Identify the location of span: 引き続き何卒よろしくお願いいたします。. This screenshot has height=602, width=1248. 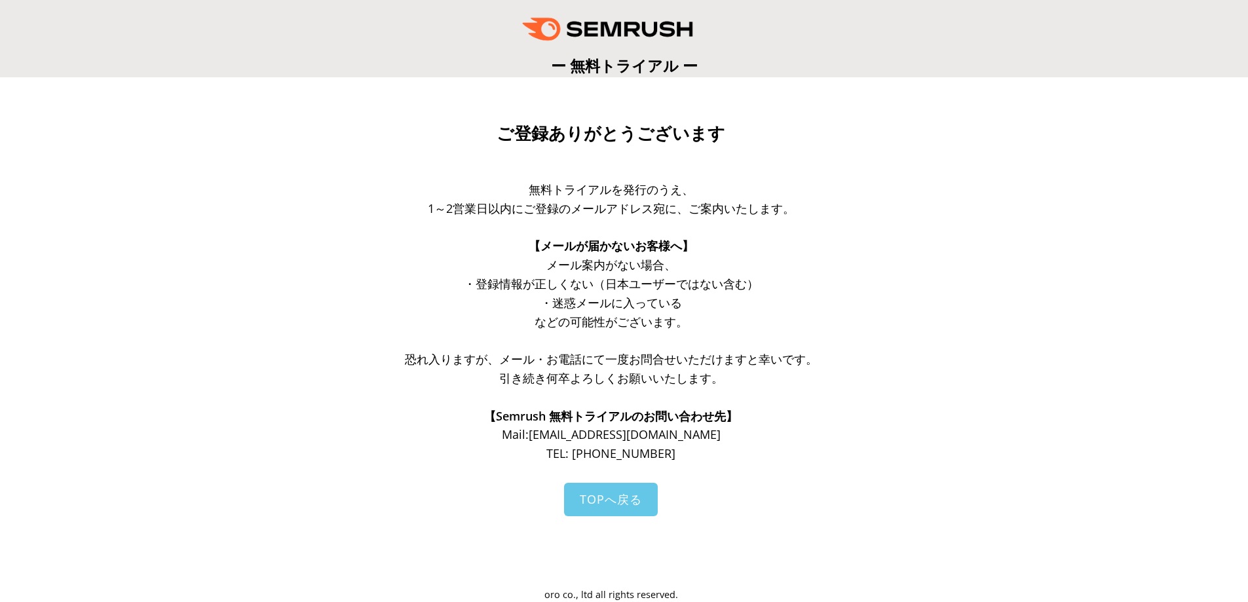
(611, 378).